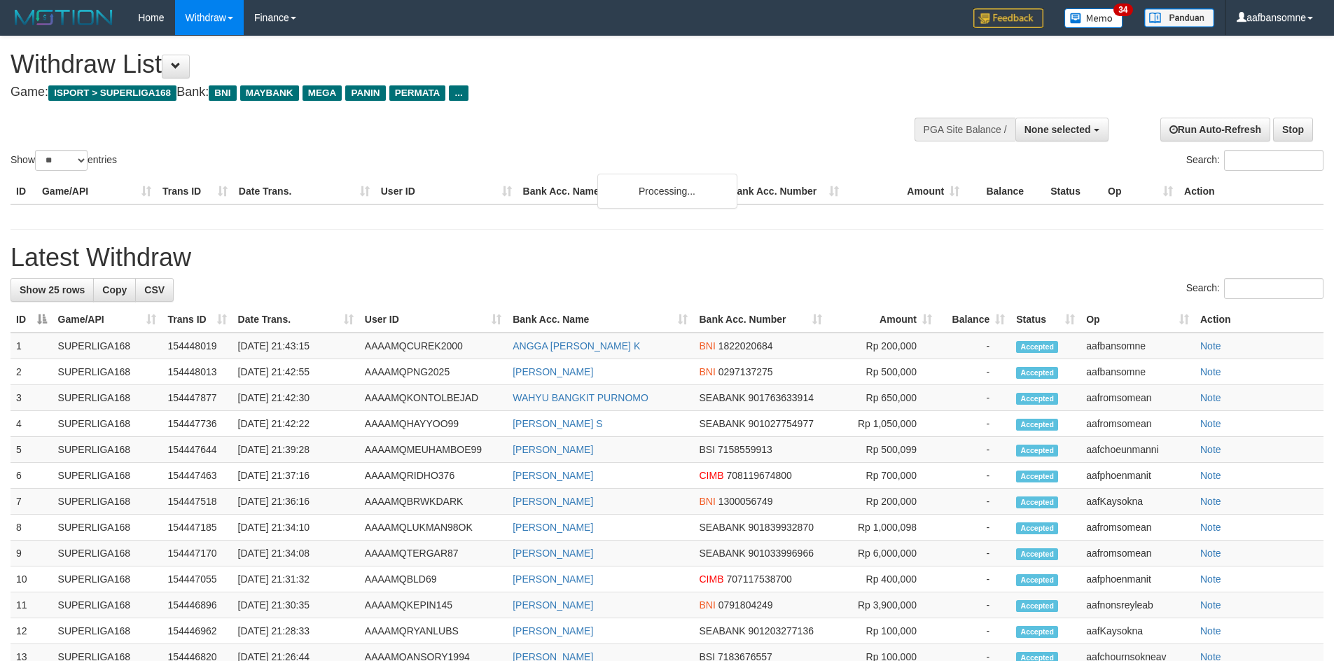 This screenshot has width=1334, height=661. Describe the element at coordinates (758, 475) in the screenshot. I see `span: Copy 708119674800 to clipboard` at that location.